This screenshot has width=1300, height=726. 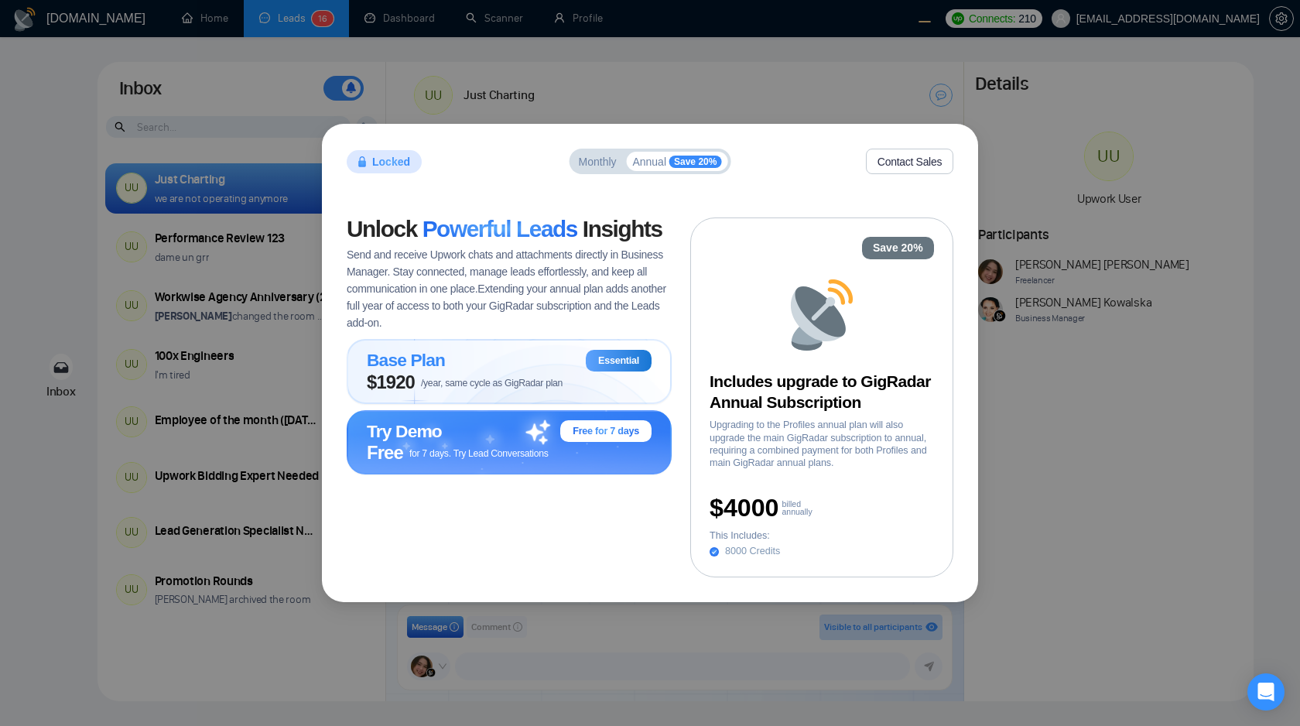 What do you see at coordinates (404, 431) in the screenshot?
I see `span: Try Demo` at bounding box center [404, 431].